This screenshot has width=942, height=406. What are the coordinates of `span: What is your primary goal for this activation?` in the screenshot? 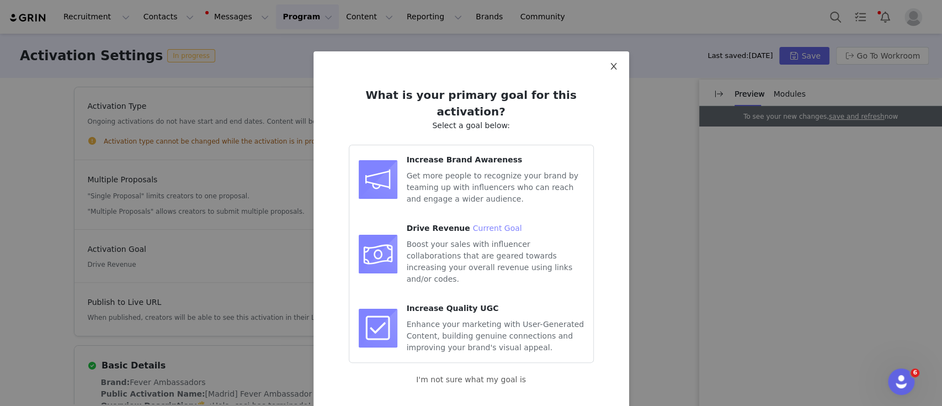 It's located at (471, 103).